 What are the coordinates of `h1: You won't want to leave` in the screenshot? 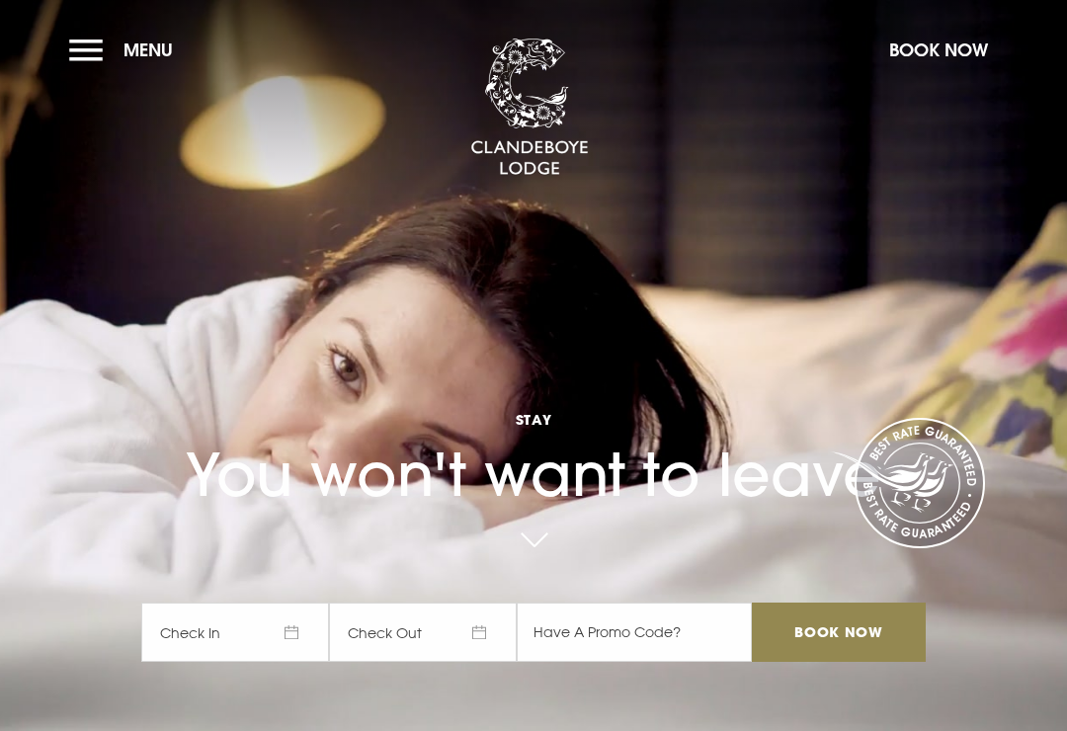 It's located at (533, 436).